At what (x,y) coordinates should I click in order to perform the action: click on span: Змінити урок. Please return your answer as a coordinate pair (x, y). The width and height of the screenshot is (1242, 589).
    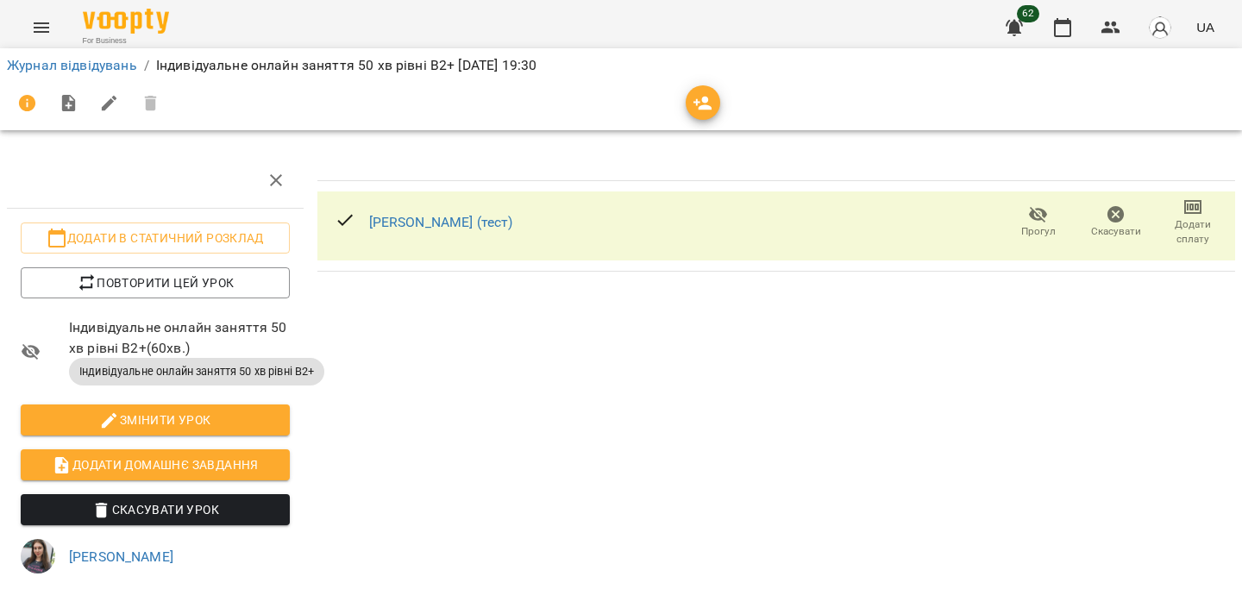
    Looking at the image, I should click on (155, 420).